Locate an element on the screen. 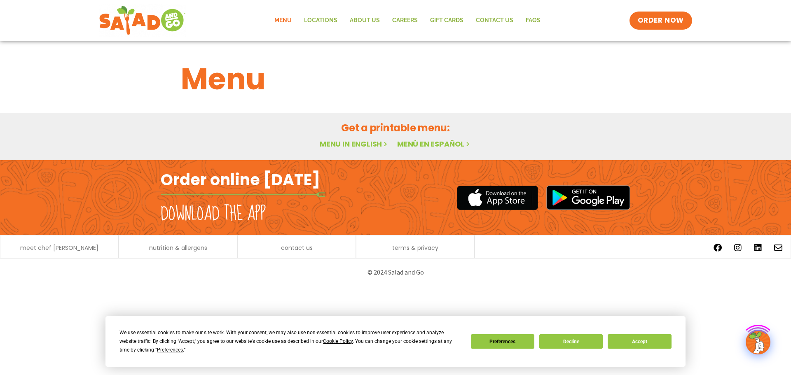 The image size is (791, 375). span: nutrition & allergens is located at coordinates (178, 248).